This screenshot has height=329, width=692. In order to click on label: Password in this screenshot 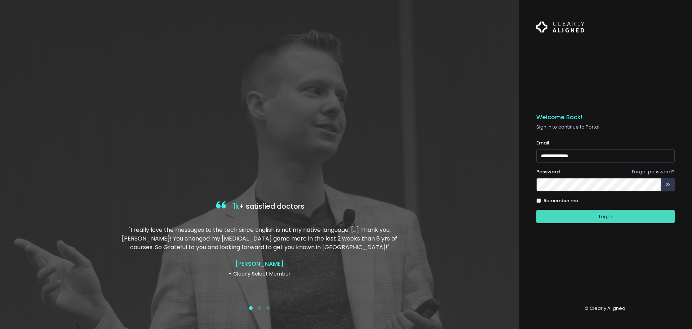, I will do `click(548, 172)`.